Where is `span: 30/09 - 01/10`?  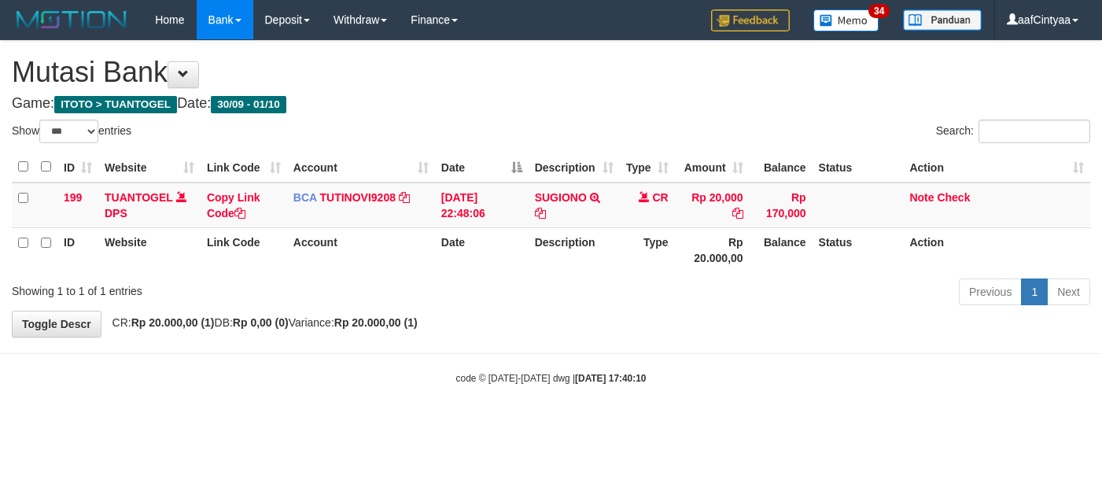 span: 30/09 - 01/10 is located at coordinates (249, 105).